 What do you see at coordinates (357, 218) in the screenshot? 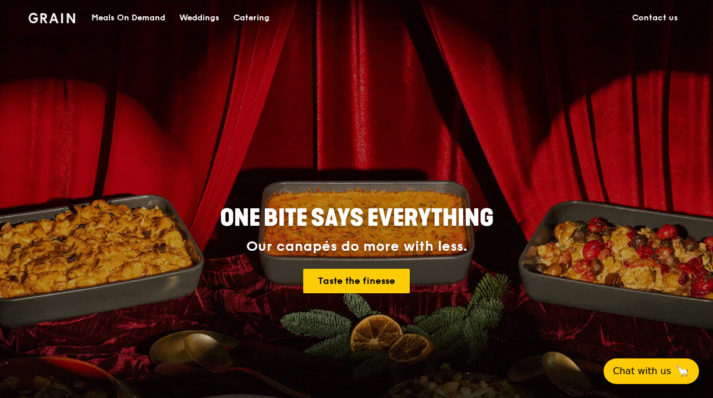
I see `span: ONE BITE SAYS EVERYTHING` at bounding box center [357, 218].